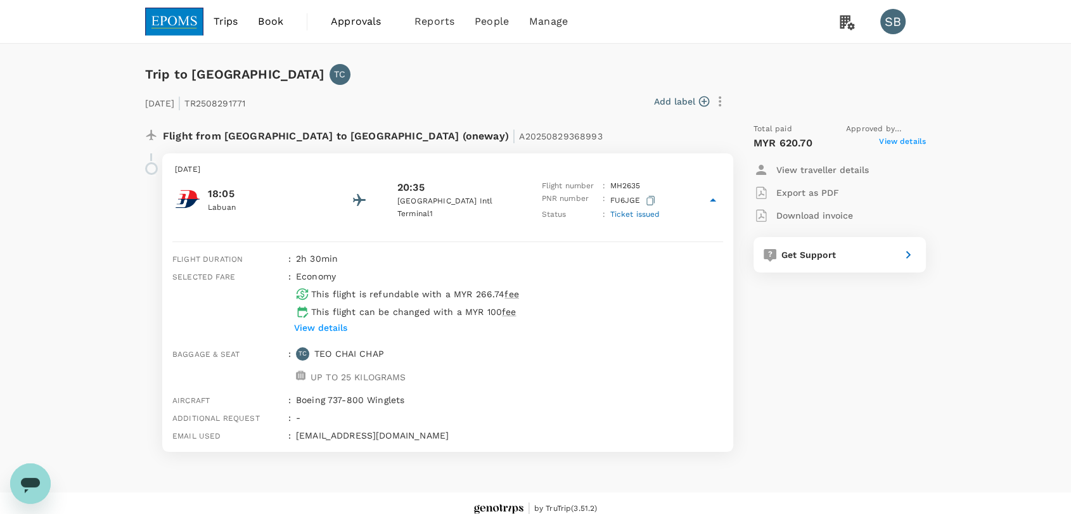  I want to click on p: economy, so click(316, 276).